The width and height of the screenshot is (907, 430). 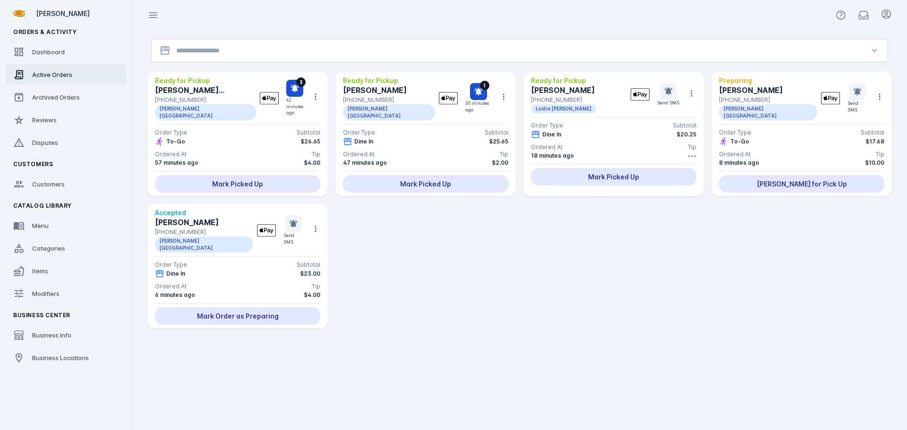 What do you see at coordinates (66, 271) in the screenshot?
I see `a: Items` at bounding box center [66, 271].